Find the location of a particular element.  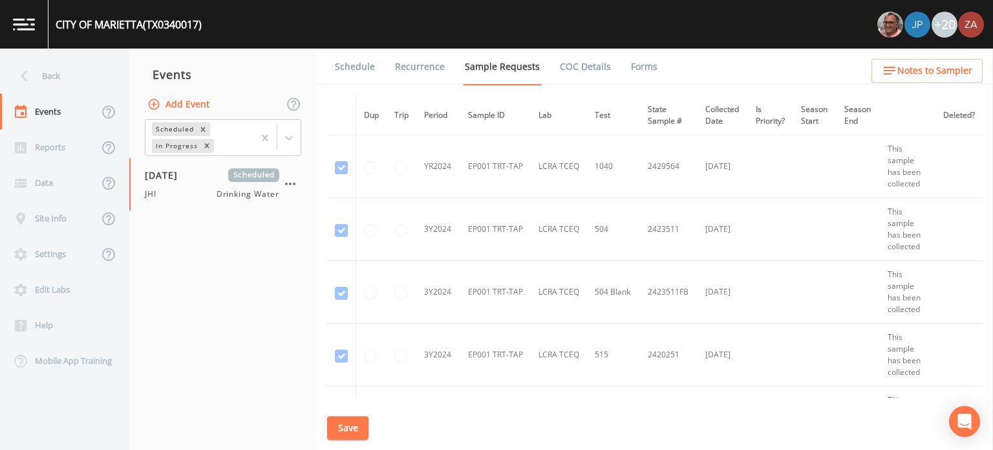

th: Is Priority? is located at coordinates (771, 115).